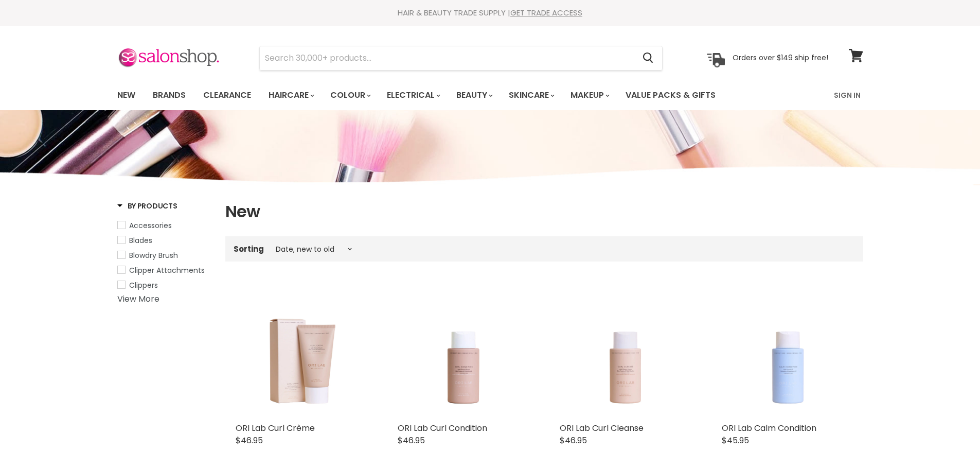 Image resolution: width=980 pixels, height=469 pixels. I want to click on span: Blades, so click(140, 240).